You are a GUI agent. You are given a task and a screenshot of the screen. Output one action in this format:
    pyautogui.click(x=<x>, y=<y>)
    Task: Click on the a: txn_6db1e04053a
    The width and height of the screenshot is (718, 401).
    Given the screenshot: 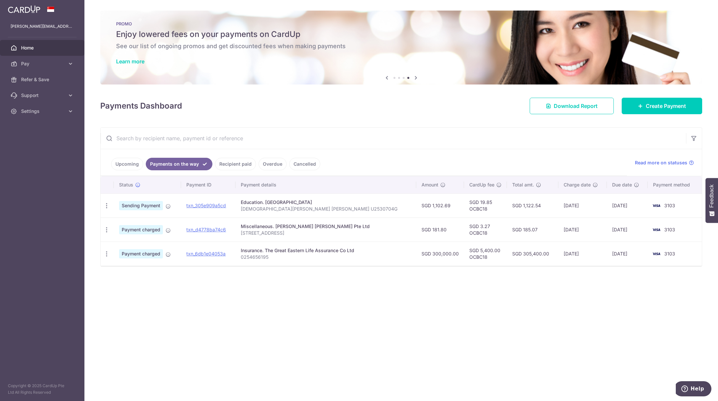 What is the action you would take?
    pyautogui.click(x=206, y=253)
    